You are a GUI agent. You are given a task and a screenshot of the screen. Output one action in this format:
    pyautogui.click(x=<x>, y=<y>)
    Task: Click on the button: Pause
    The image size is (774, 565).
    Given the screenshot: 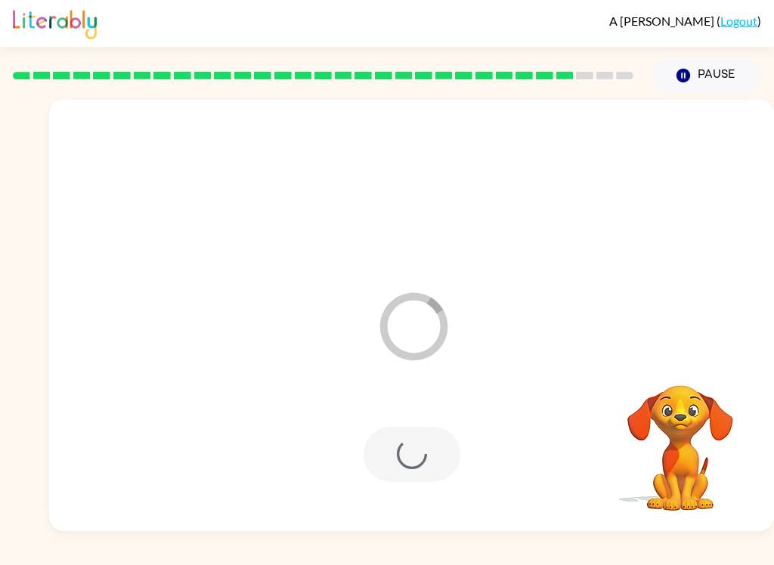 What is the action you would take?
    pyautogui.click(x=706, y=76)
    